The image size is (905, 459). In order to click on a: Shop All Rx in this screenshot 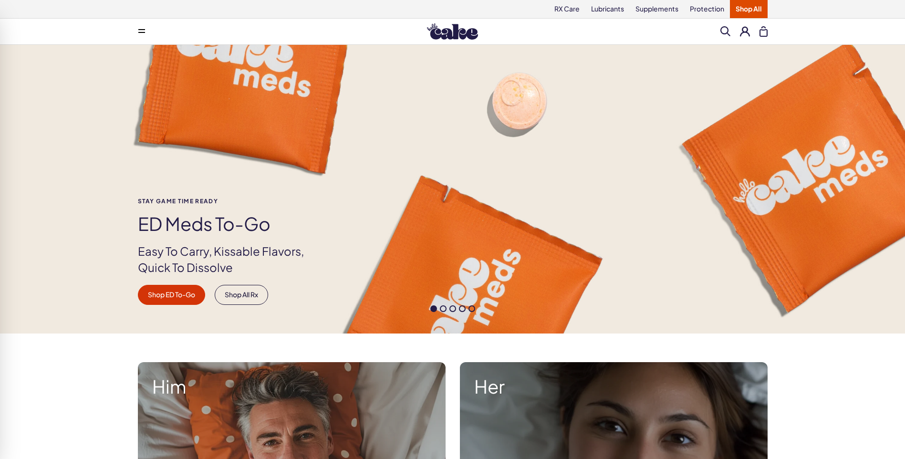, I will do `click(241, 295)`.